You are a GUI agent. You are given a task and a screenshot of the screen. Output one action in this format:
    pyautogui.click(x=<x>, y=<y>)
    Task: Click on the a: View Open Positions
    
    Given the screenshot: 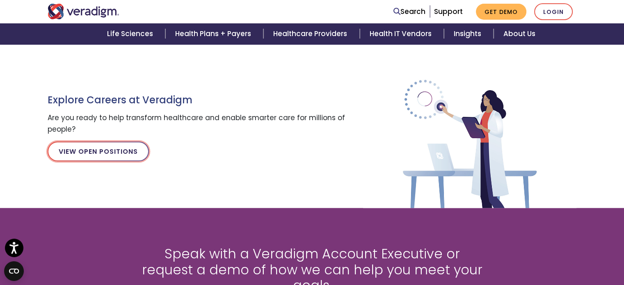 What is the action you would take?
    pyautogui.click(x=98, y=151)
    